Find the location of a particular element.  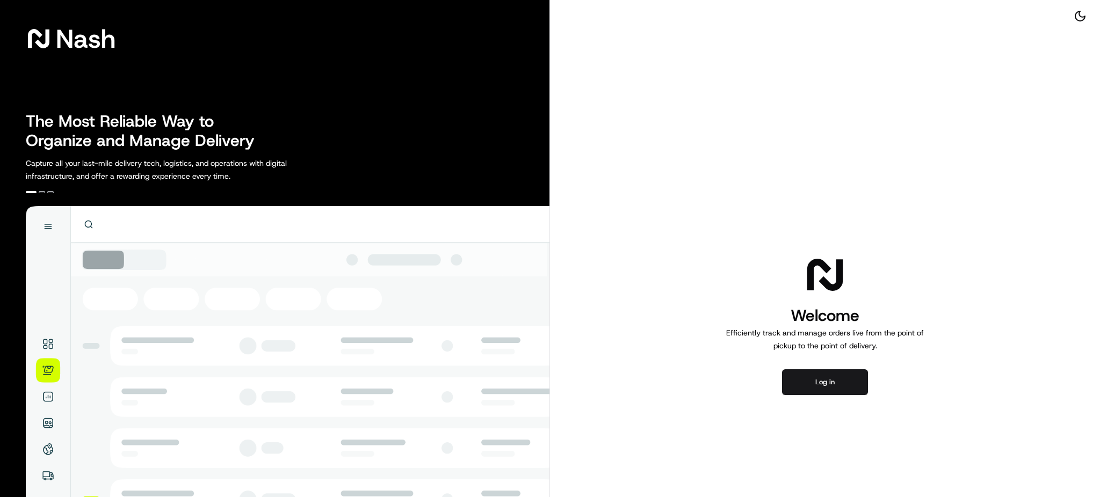

p: Efficiently track and manage orders live from the point of pickup to the point of delivery. is located at coordinates (825, 340).